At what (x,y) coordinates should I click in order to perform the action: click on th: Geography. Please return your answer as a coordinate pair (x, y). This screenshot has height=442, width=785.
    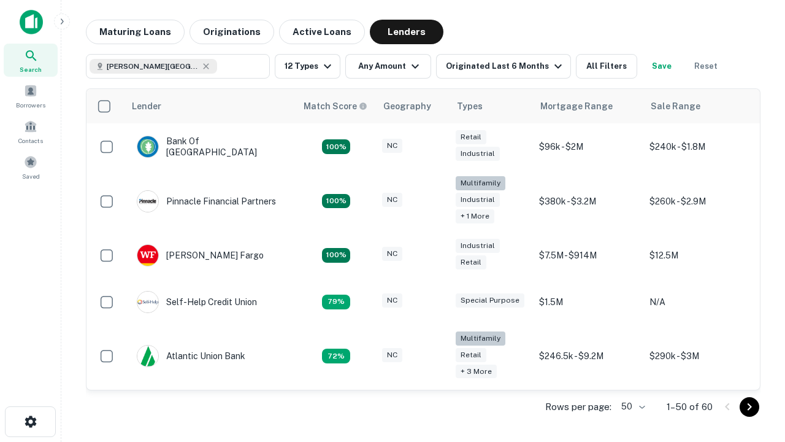
    Looking at the image, I should click on (413, 106).